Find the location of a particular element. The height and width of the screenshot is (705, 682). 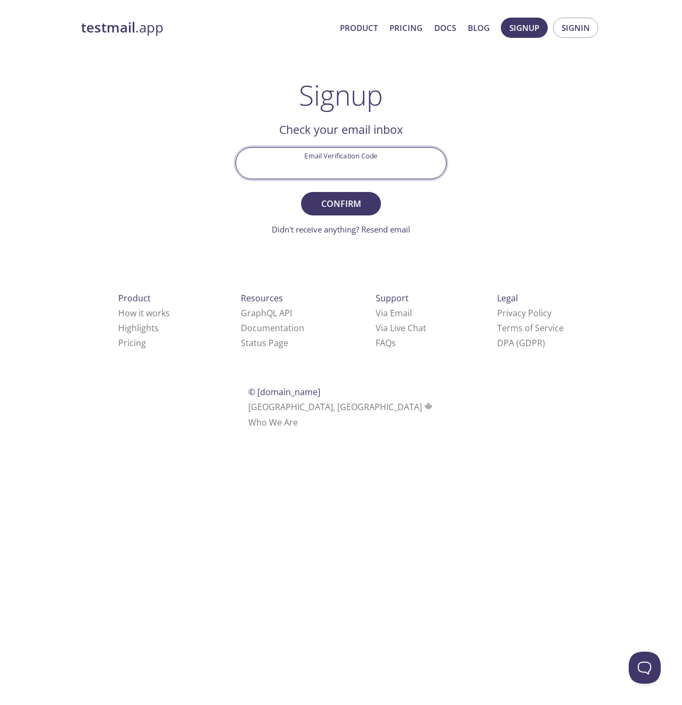

a: FAQ is located at coordinates (386, 343).